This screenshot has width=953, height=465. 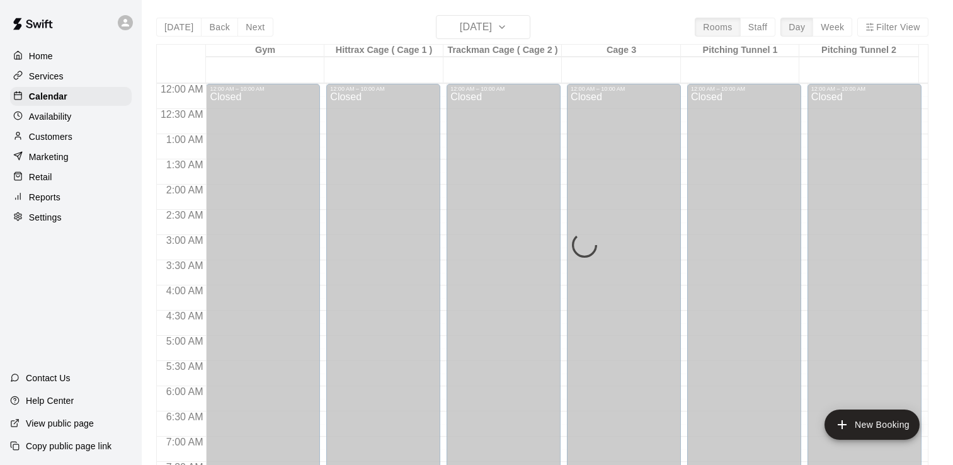 I want to click on span: 2:30 AM, so click(x=185, y=215).